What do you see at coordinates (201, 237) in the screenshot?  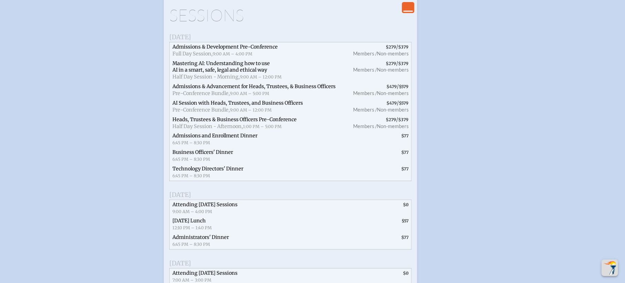 I see `span: Administrators' Dinner` at bounding box center [201, 237].